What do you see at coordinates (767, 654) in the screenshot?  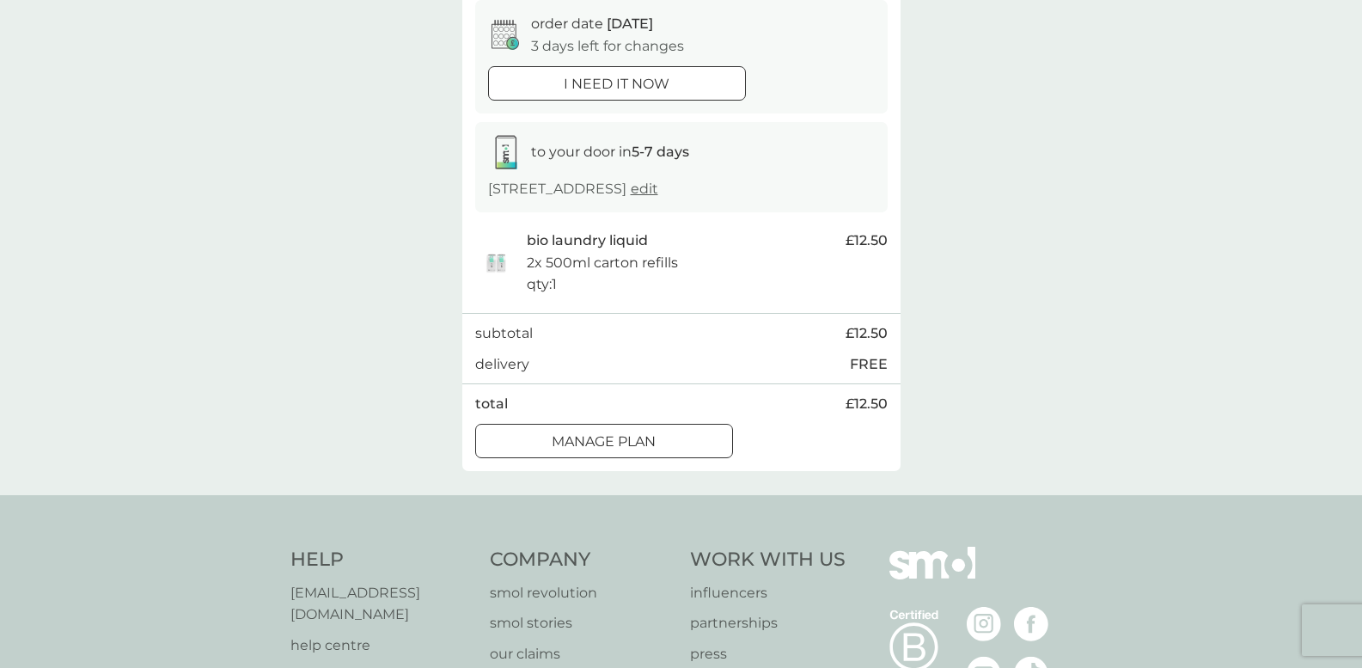 I see `a: press` at bounding box center [767, 654].